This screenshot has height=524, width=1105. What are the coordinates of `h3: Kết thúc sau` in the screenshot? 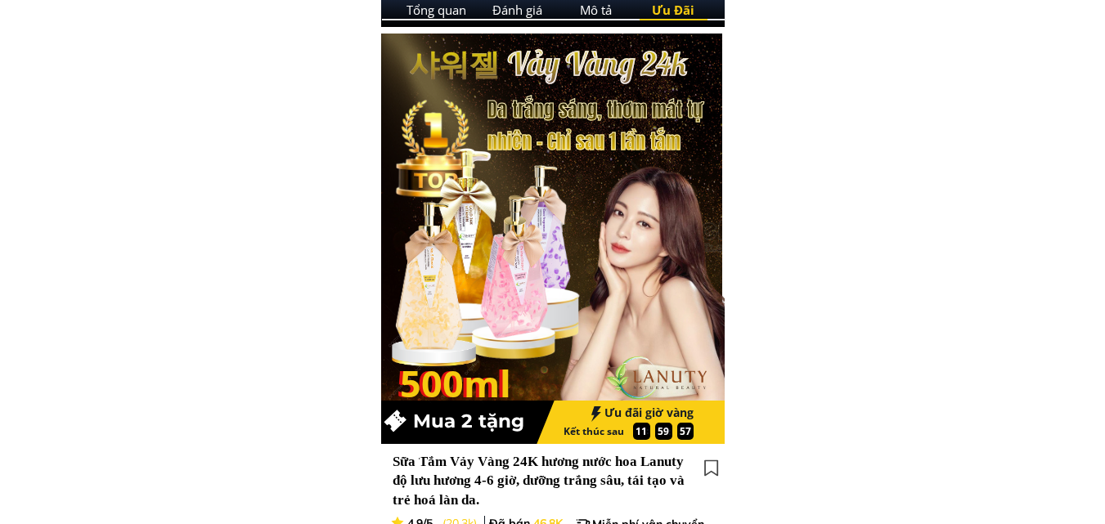 It's located at (596, 431).